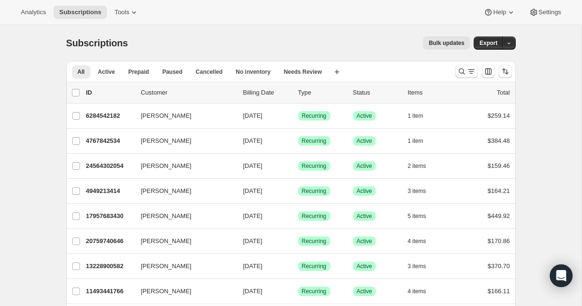 The image size is (582, 306). Describe the element at coordinates (422, 267) in the screenshot. I see `button: 3 items` at that location.